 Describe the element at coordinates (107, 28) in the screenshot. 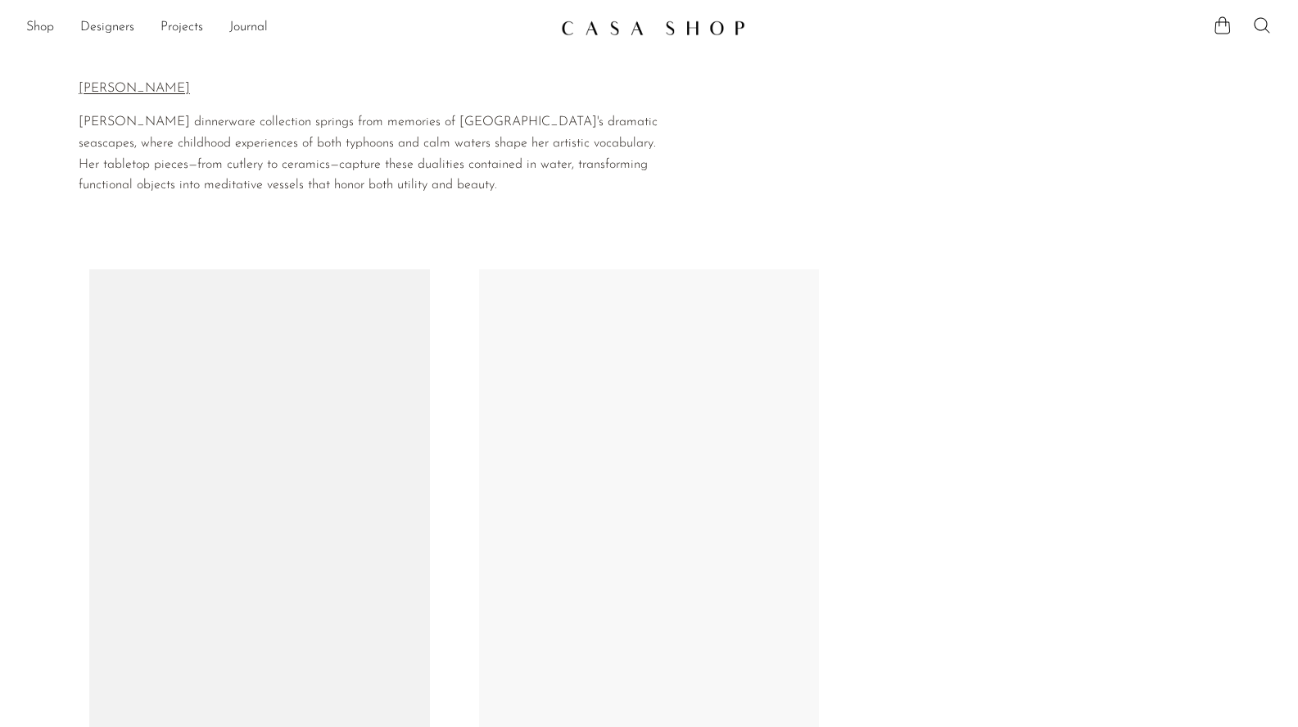

I see `a: Designers` at that location.